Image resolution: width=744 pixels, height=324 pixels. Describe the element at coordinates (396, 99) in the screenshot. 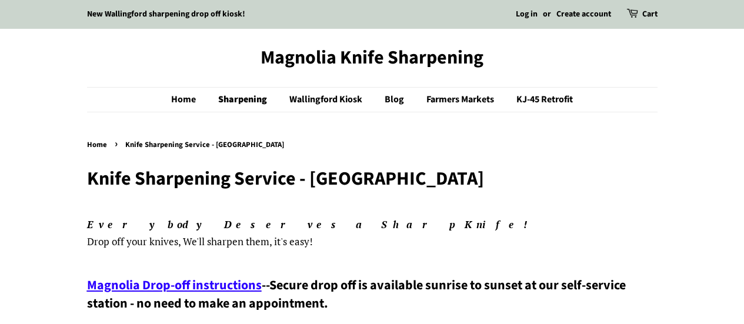

I see `a: Blog` at that location.